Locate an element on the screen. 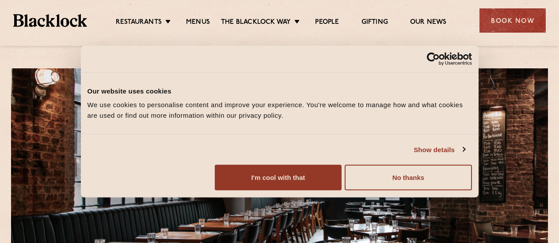 The height and width of the screenshot is (243, 559). div: Our website uses cookies is located at coordinates (280, 91).